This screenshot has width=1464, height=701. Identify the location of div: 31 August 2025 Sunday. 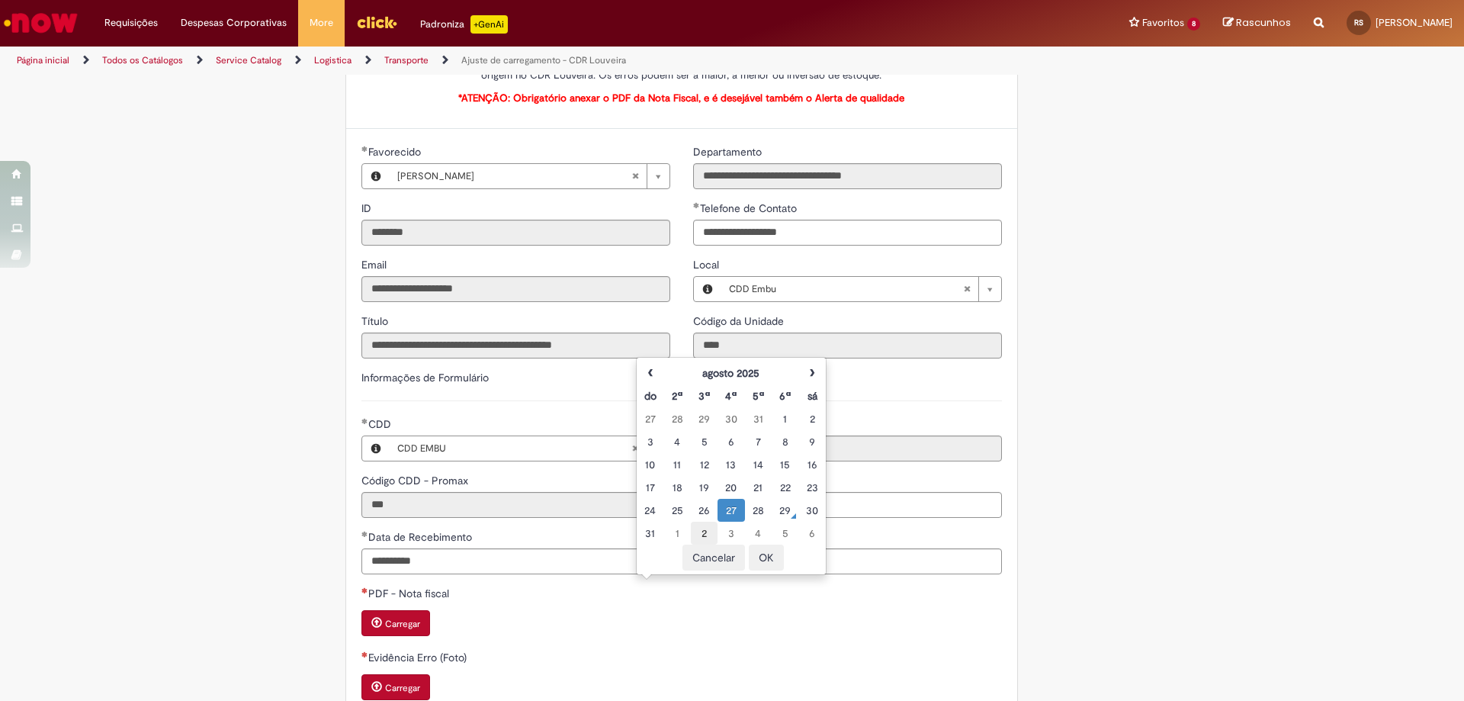
(650, 533).